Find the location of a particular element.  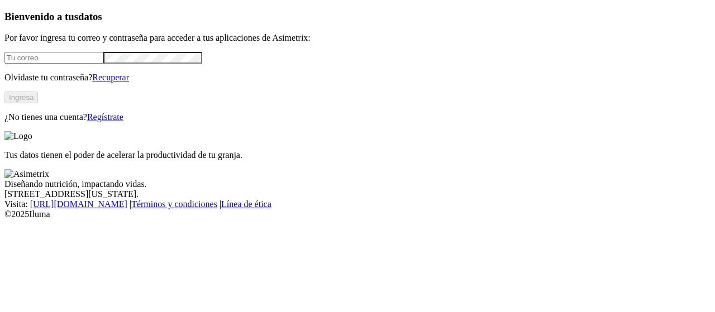

input: Tu correo is located at coordinates (54, 58).